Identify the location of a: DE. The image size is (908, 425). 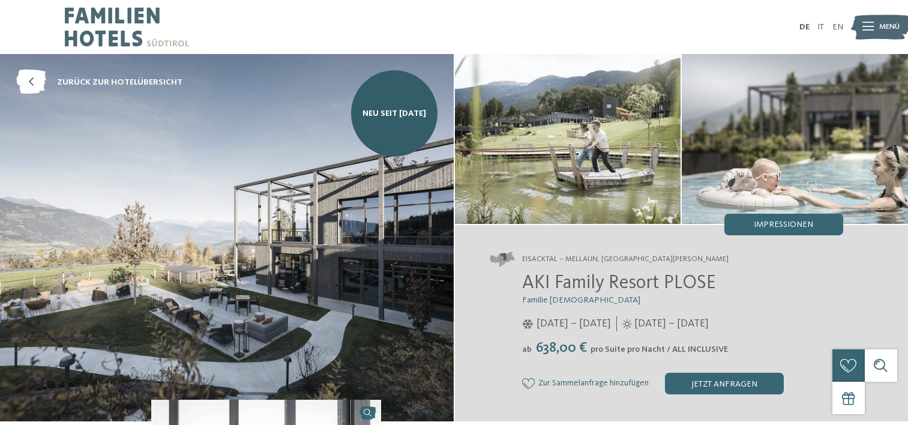
(804, 27).